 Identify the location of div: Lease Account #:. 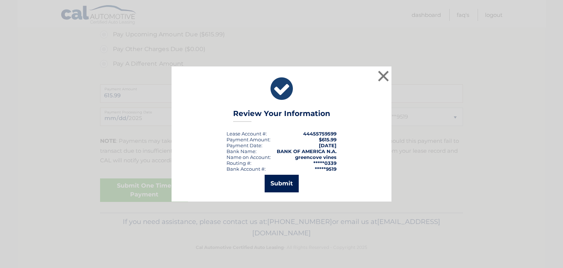
(247, 134).